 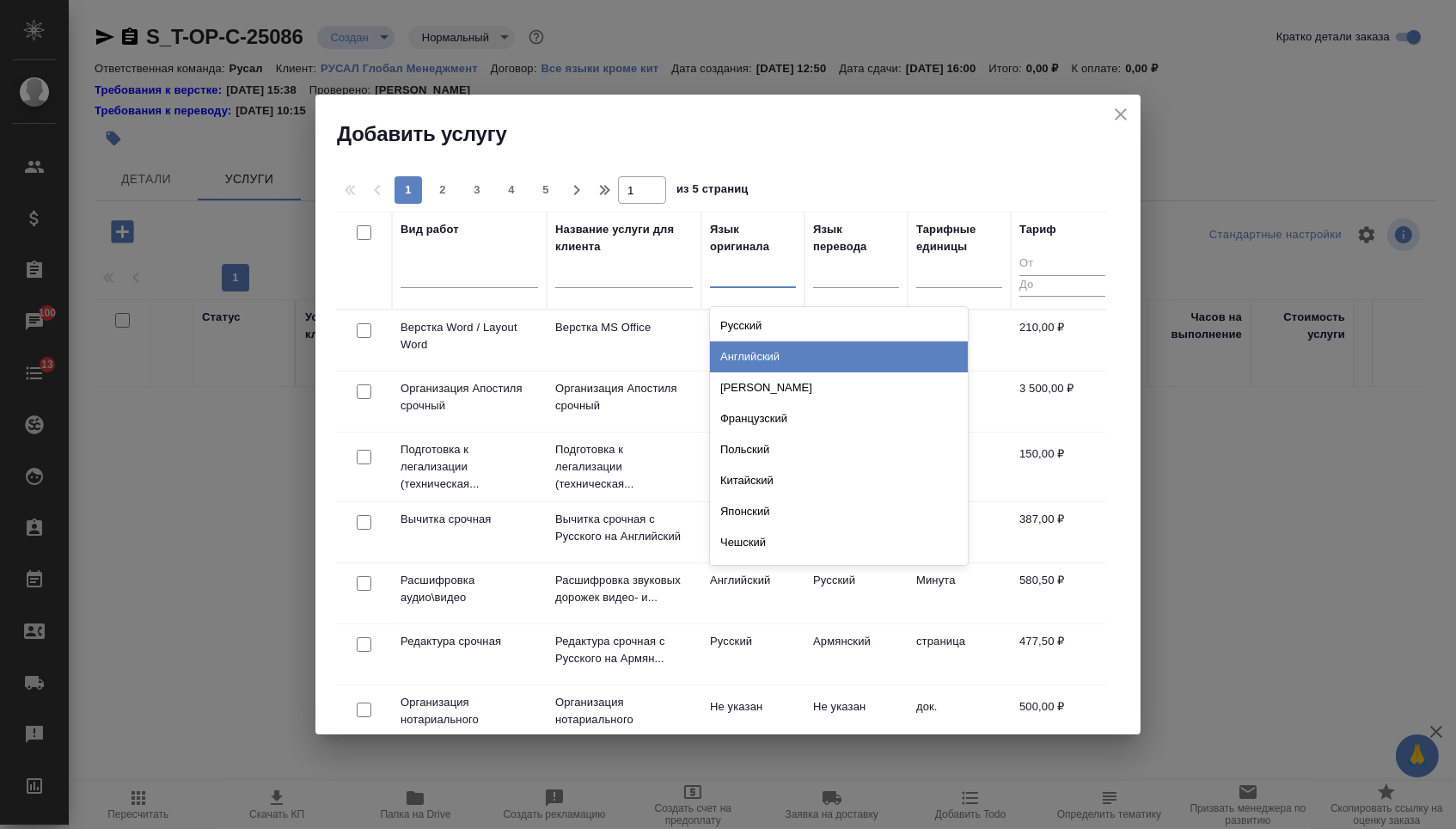 I want to click on td: 580,50 ₽, so click(x=1062, y=593).